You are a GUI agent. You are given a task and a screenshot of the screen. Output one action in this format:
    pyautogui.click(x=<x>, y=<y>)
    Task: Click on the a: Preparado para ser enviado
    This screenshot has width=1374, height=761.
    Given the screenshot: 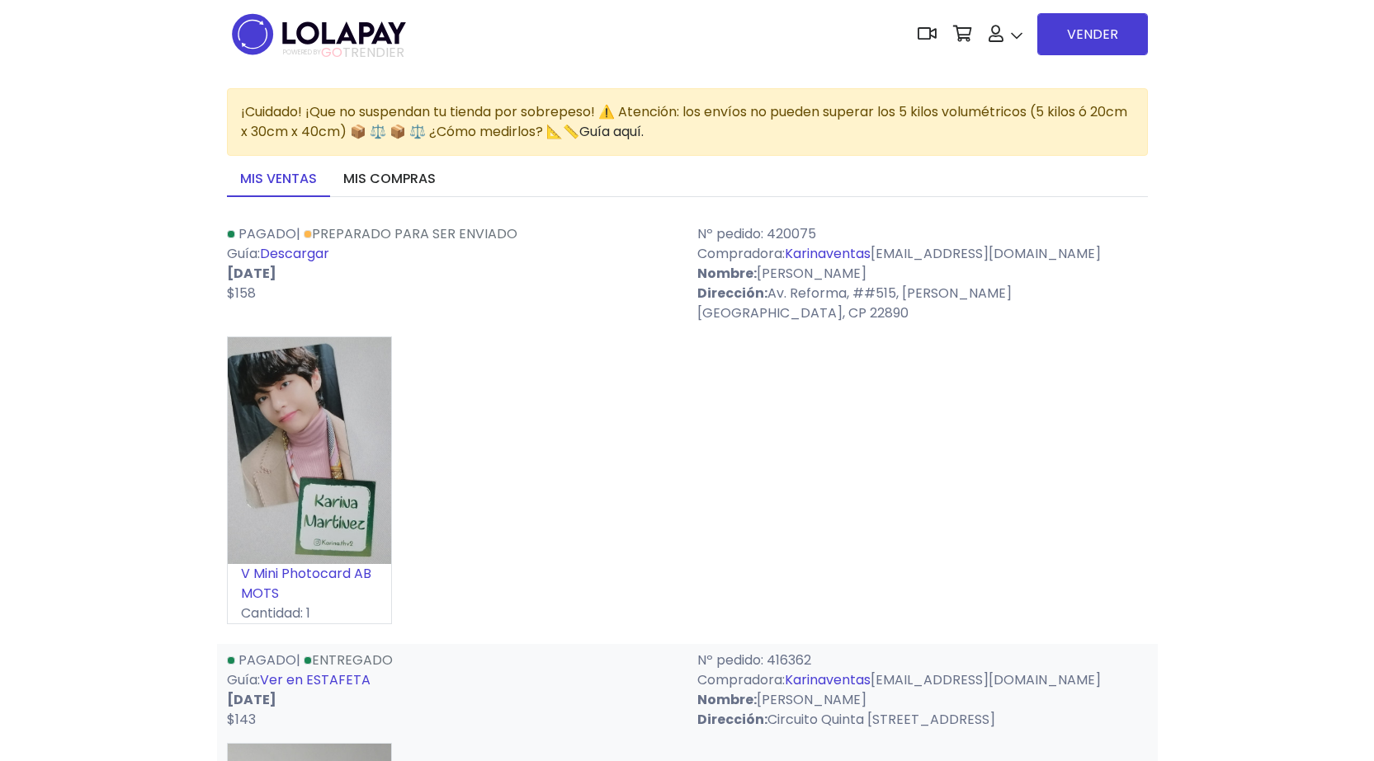 What is the action you would take?
    pyautogui.click(x=410, y=233)
    